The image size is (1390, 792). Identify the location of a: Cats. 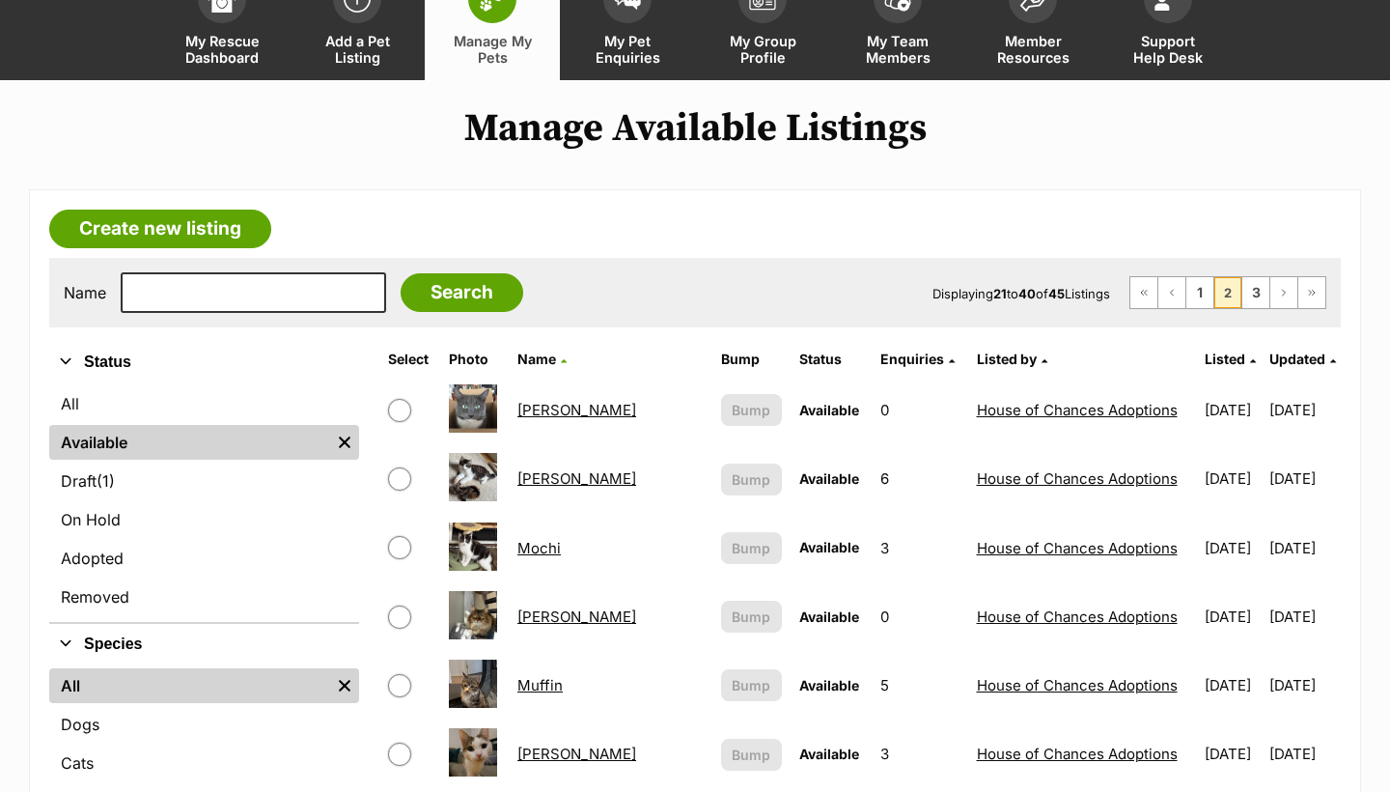
(204, 763).